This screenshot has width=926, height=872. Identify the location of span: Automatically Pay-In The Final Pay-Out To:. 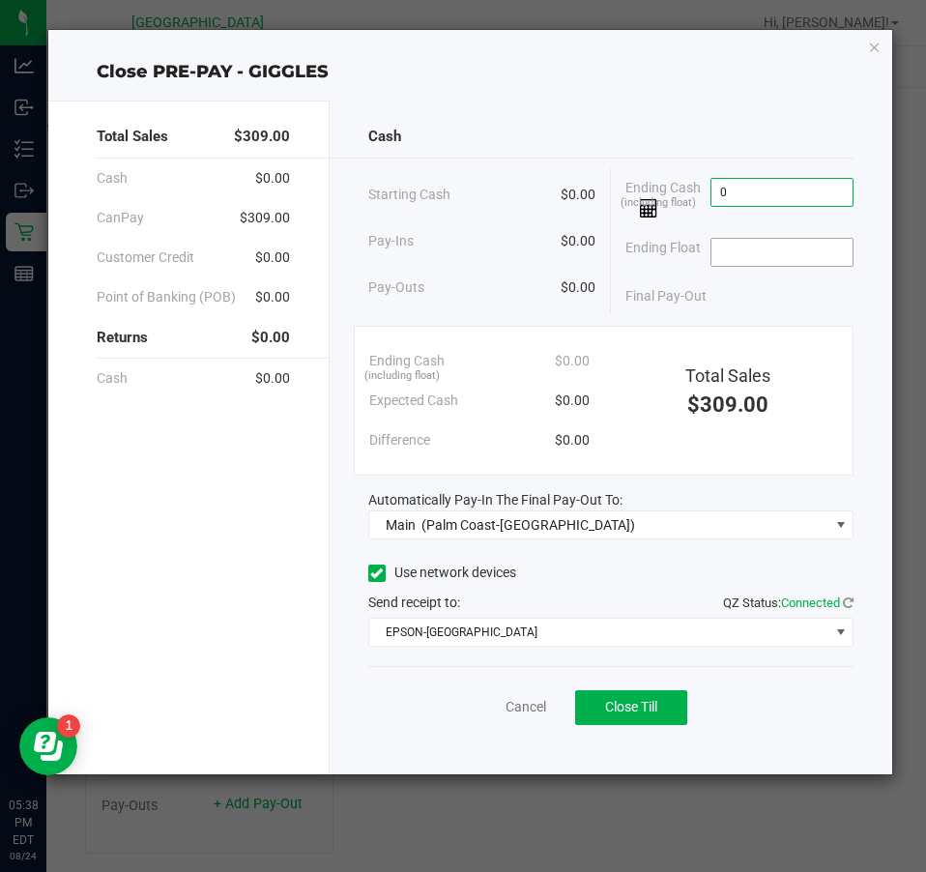
(495, 500).